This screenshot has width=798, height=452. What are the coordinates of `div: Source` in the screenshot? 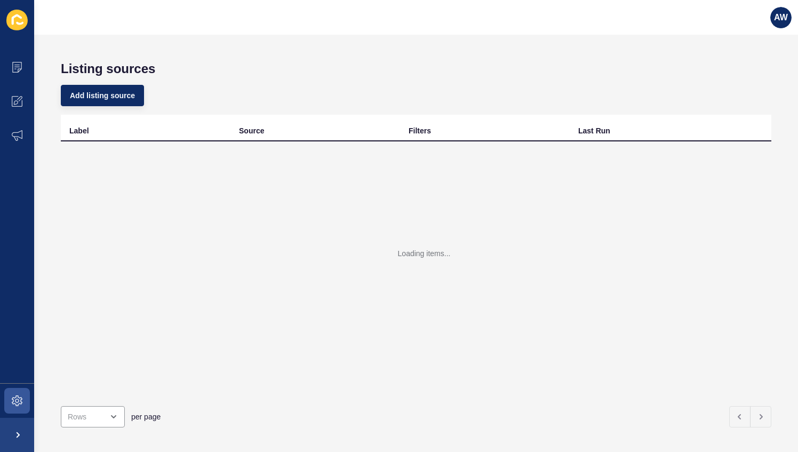 It's located at (251, 131).